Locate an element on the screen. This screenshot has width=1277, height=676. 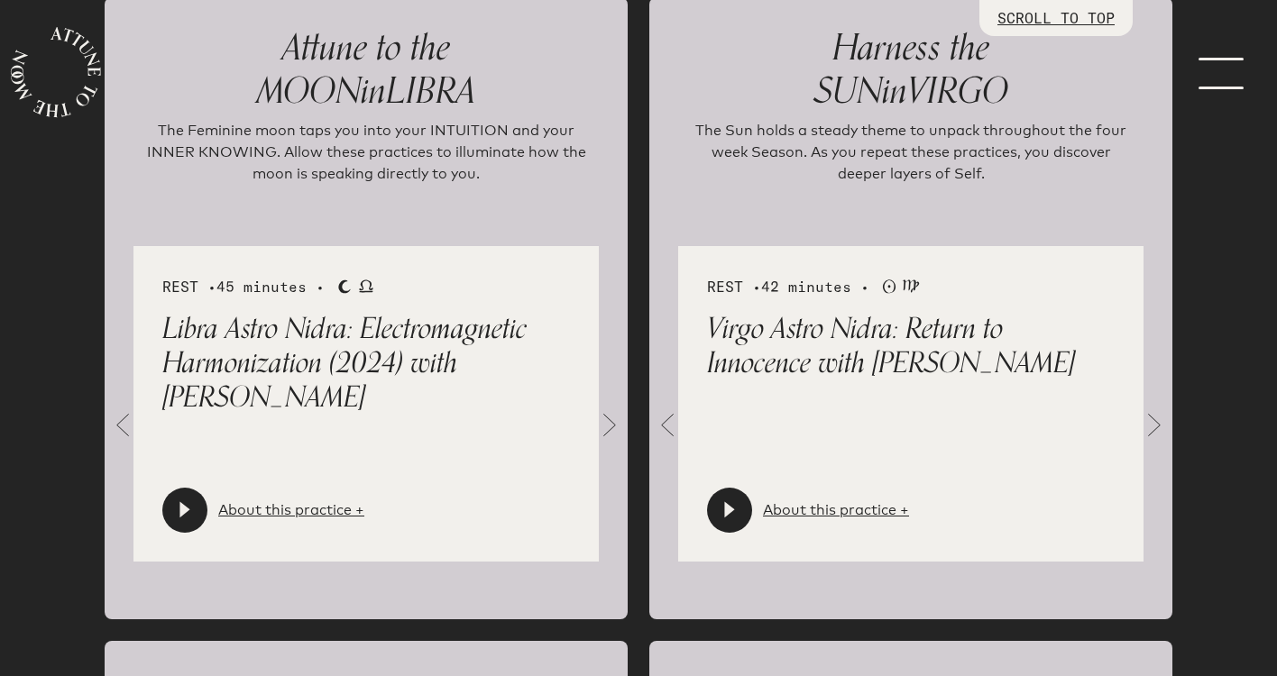
p: SUN VIRGO is located at coordinates (911, 69).